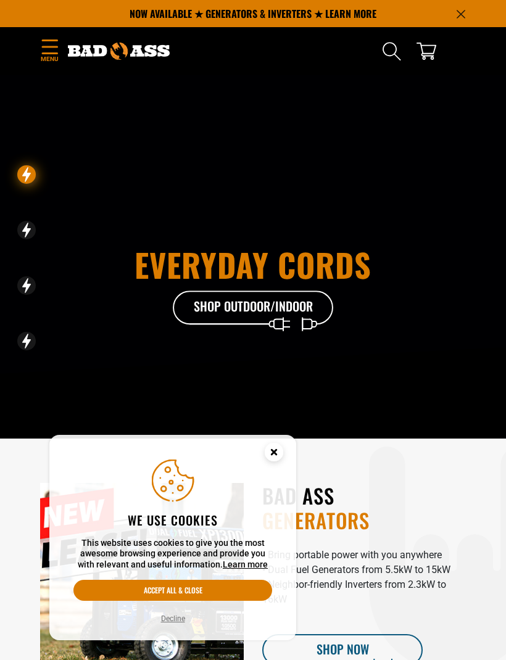 This screenshot has width=506, height=660. Describe the element at coordinates (173, 538) in the screenshot. I see `aside: Cookie Consent` at that location.